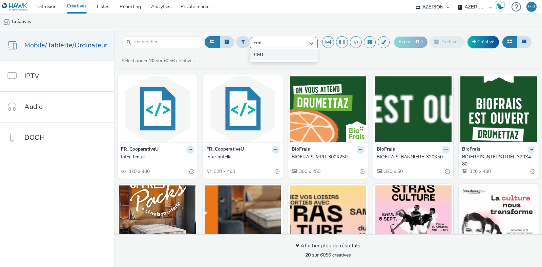 This screenshot has width=542, height=267. I want to click on img: undefined Logo, so click(15, 7).